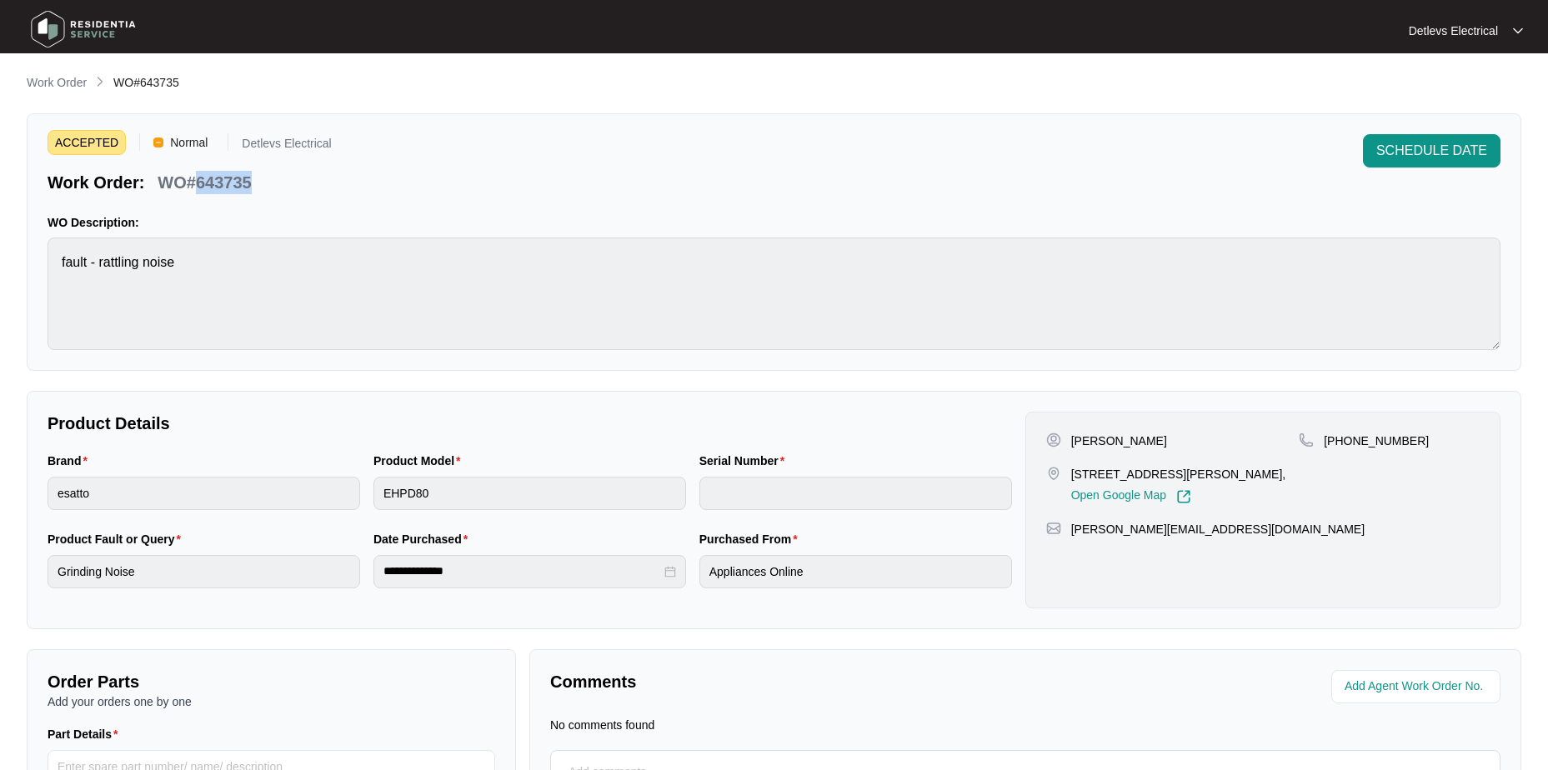 The height and width of the screenshot is (770, 1548). I want to click on p: Work Order, so click(57, 83).